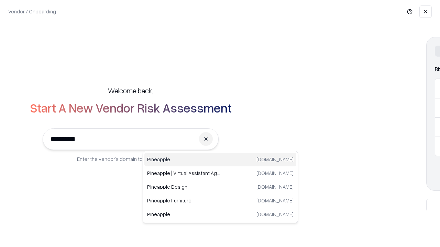 Image resolution: width=440 pixels, height=247 pixels. What do you see at coordinates (183, 173) in the screenshot?
I see `p: Pineapple | Virtual Assistant Agency` at bounding box center [183, 173].